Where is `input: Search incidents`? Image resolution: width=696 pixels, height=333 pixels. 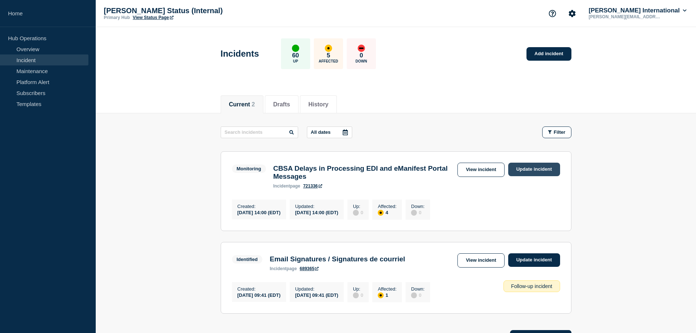
input: Search incidents is located at coordinates (259, 132).